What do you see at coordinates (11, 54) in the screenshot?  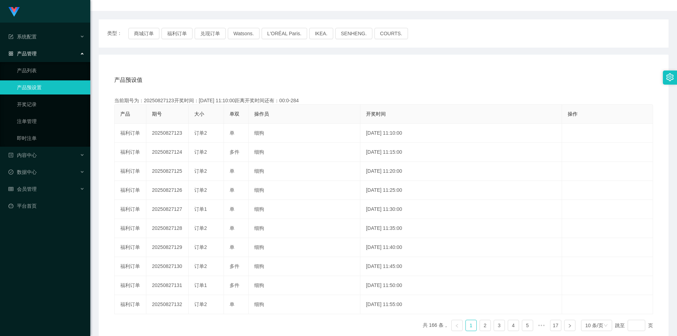 I see `i: 图标: appstore-o` at bounding box center [11, 54].